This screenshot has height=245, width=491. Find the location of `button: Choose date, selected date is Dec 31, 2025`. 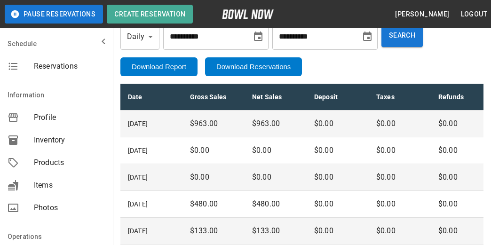

button: Choose date, selected date is Dec 31, 2025 is located at coordinates (367, 37).